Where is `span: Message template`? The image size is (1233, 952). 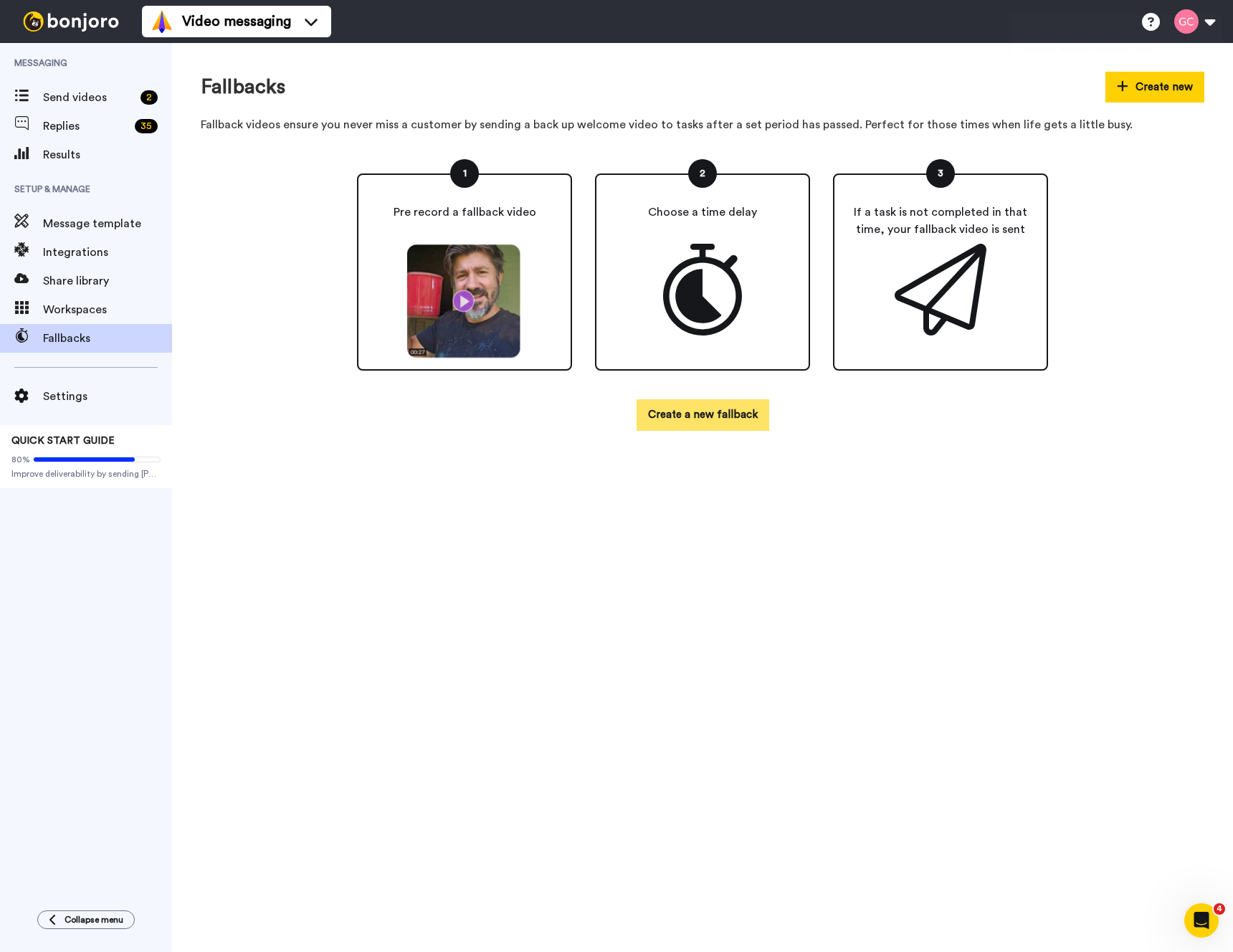 span: Message template is located at coordinates (108, 223).